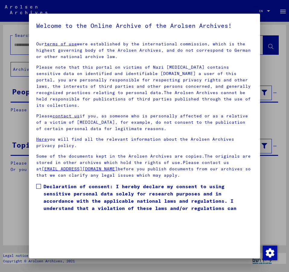 The image size is (289, 272). What do you see at coordinates (148, 201) in the screenshot?
I see `span: Declaration of consent: I hereby declare my consent to using sensitive personal data solely for r...` at bounding box center [148, 201].